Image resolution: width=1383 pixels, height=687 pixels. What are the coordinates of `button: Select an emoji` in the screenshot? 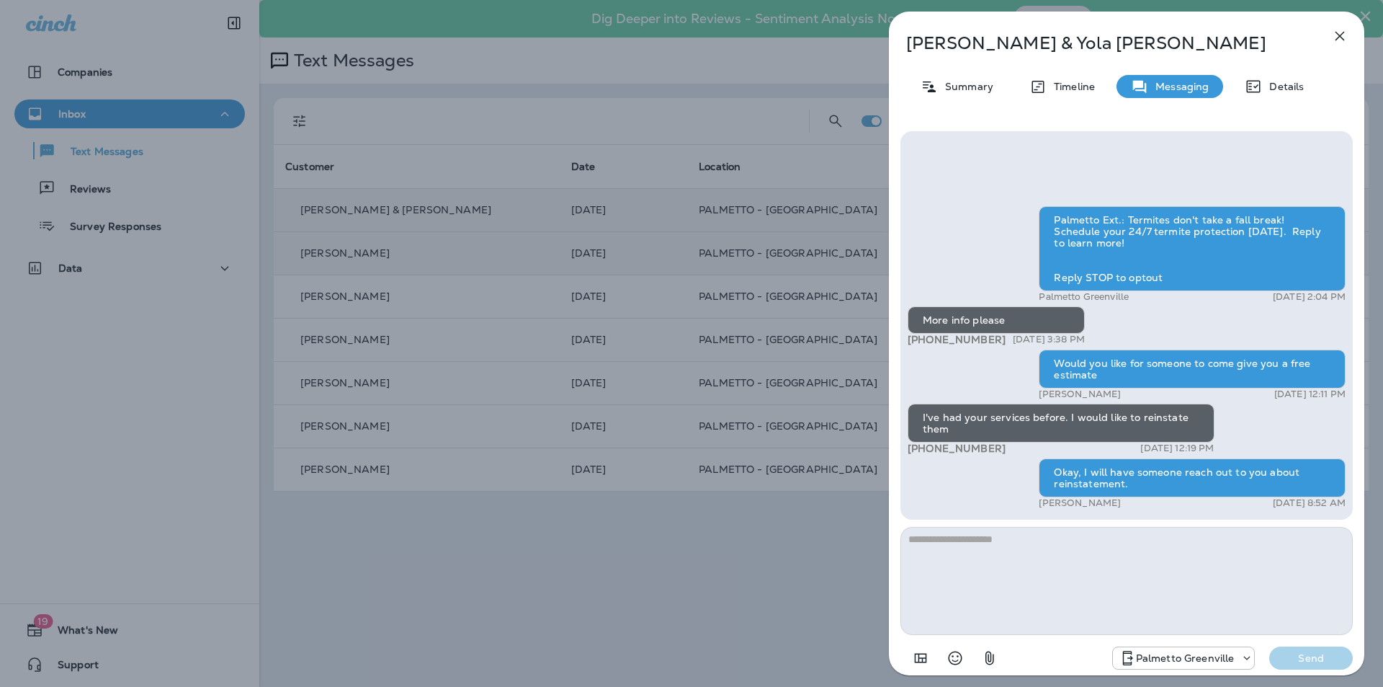 It's located at (955, 658).